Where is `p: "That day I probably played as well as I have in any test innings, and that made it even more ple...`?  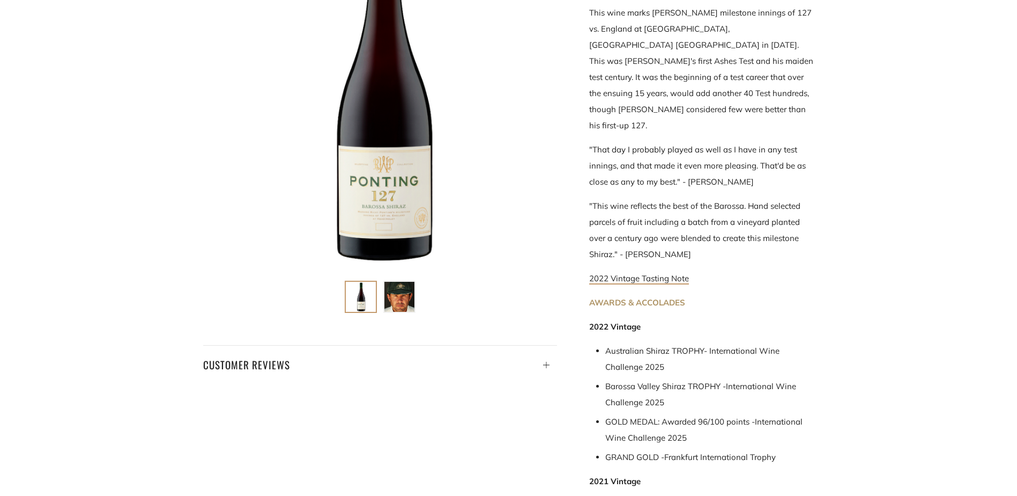 p: "That day I probably played as well as I have in any test innings, and that made it even more ple... is located at coordinates (702, 166).